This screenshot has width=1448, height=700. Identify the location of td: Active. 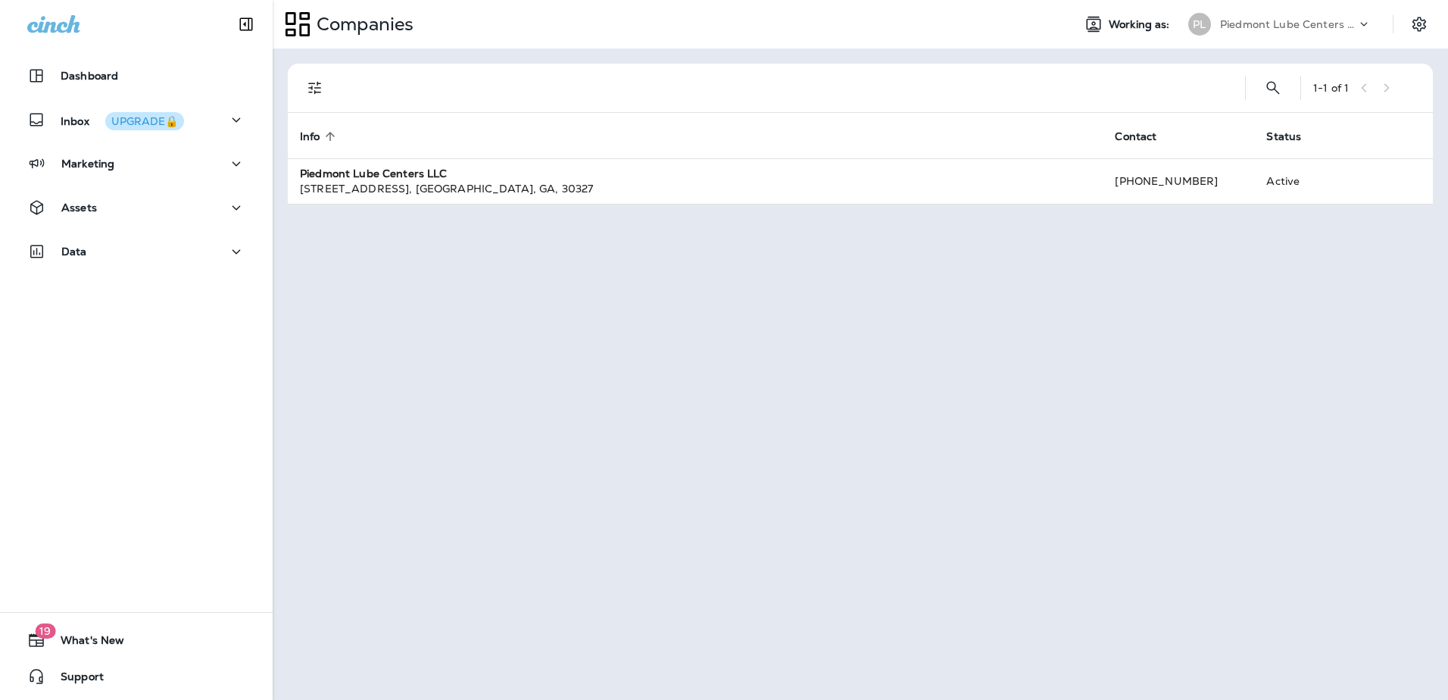
(1302, 181).